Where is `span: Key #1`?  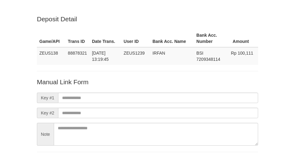 span: Key #1 is located at coordinates (47, 98).